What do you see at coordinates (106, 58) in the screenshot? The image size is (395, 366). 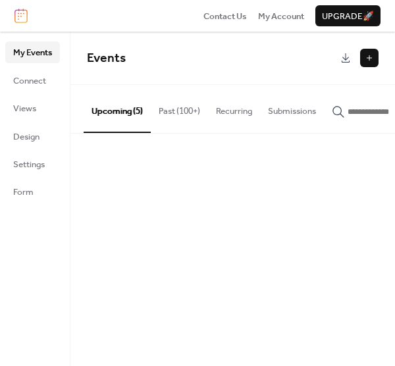 I see `span: Events` at bounding box center [106, 58].